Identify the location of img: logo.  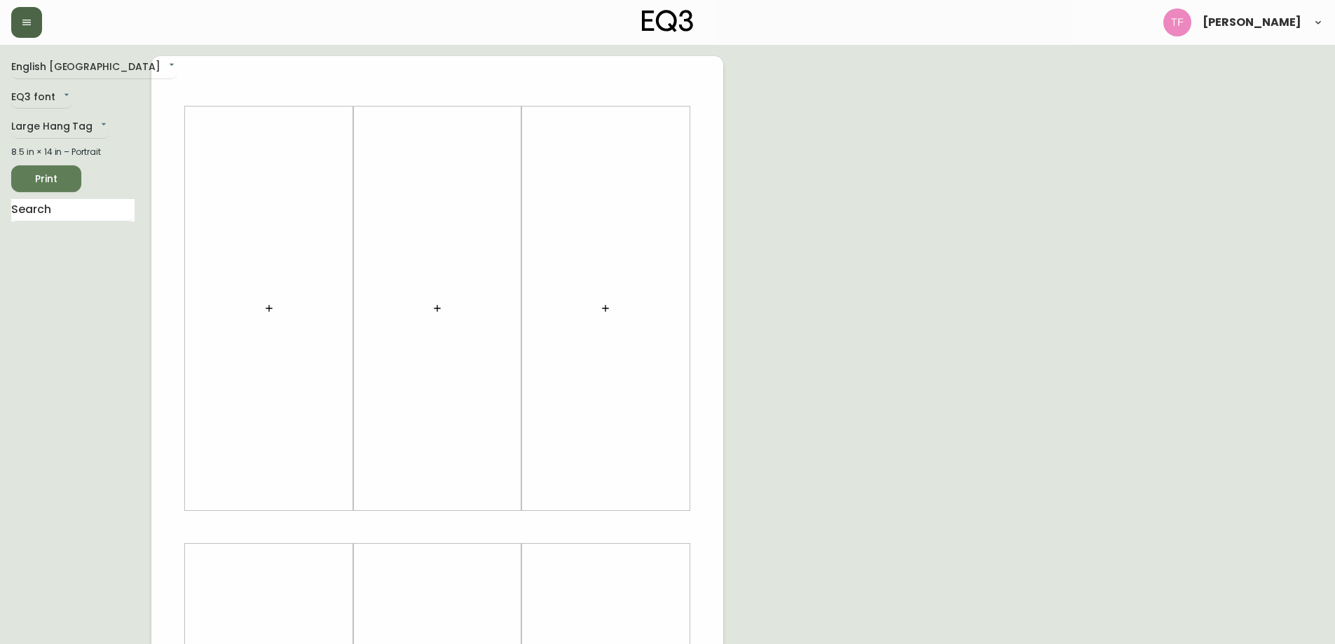
(668, 21).